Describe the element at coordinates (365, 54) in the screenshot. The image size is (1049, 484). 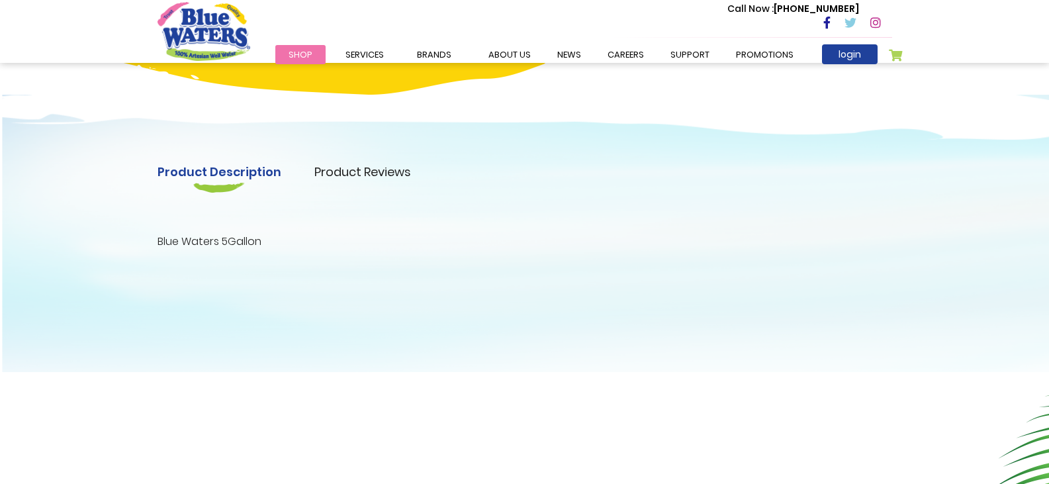
I see `span: Services` at that location.